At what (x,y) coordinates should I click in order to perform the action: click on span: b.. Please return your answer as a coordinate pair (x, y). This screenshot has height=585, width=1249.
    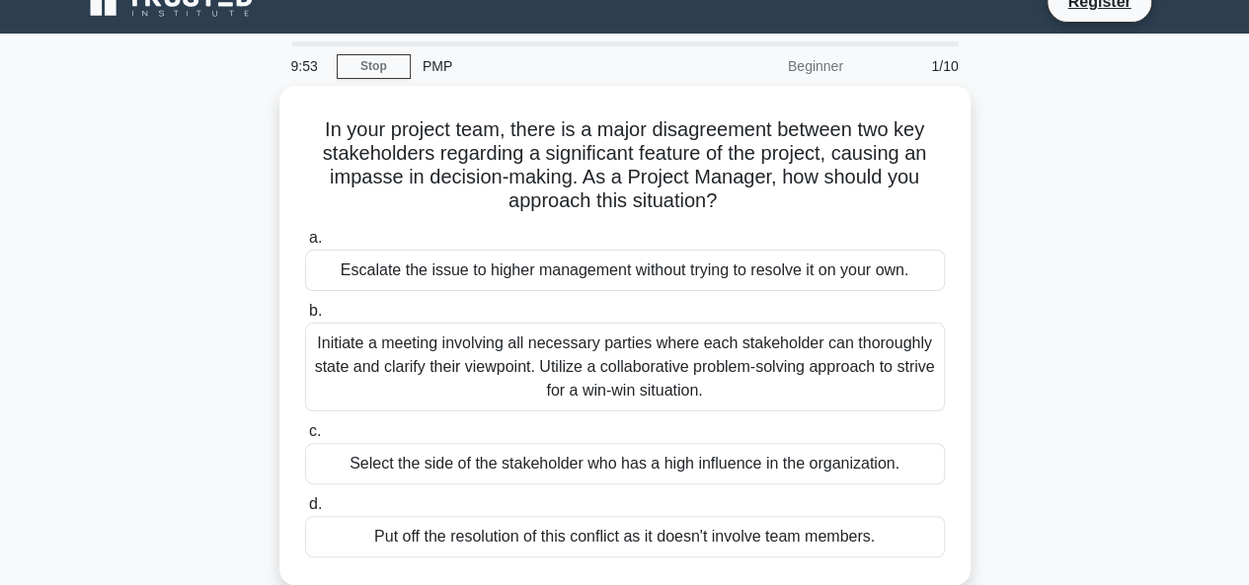
    Looking at the image, I should click on (315, 310).